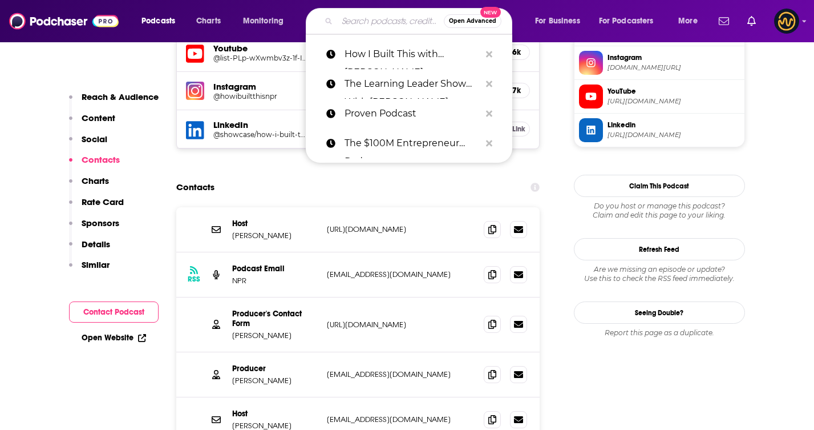 Image resolution: width=814 pixels, height=430 pixels. I want to click on a: Link, so click(514, 129).